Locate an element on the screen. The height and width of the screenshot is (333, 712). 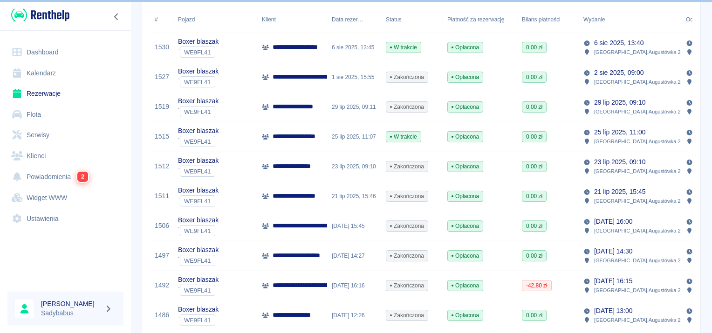
a: 1527 is located at coordinates (162, 77).